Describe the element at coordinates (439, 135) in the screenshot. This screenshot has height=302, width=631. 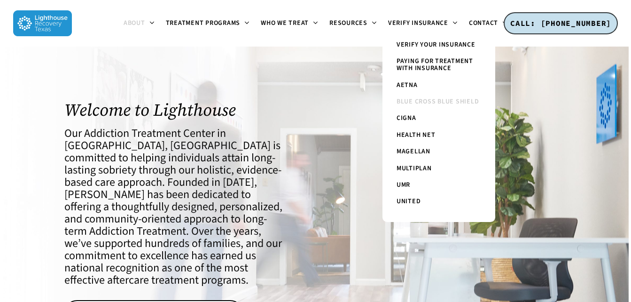
I see `a: Health Net` at that location.